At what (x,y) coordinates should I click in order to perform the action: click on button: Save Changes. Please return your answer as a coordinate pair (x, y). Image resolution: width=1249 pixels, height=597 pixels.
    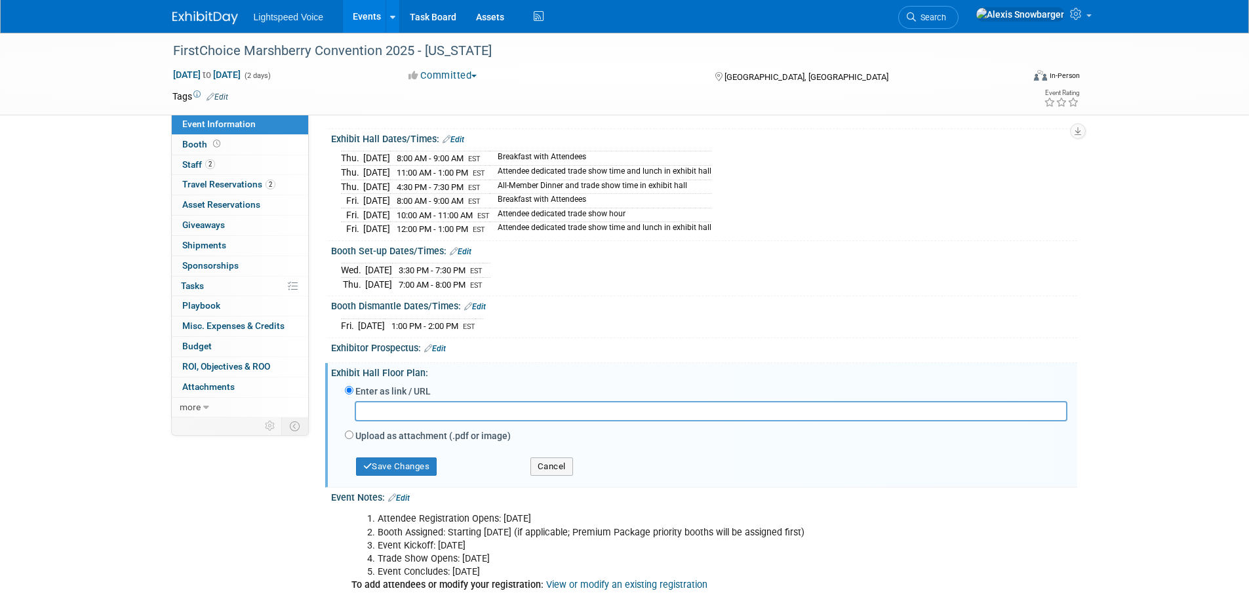
    Looking at the image, I should click on (397, 467).